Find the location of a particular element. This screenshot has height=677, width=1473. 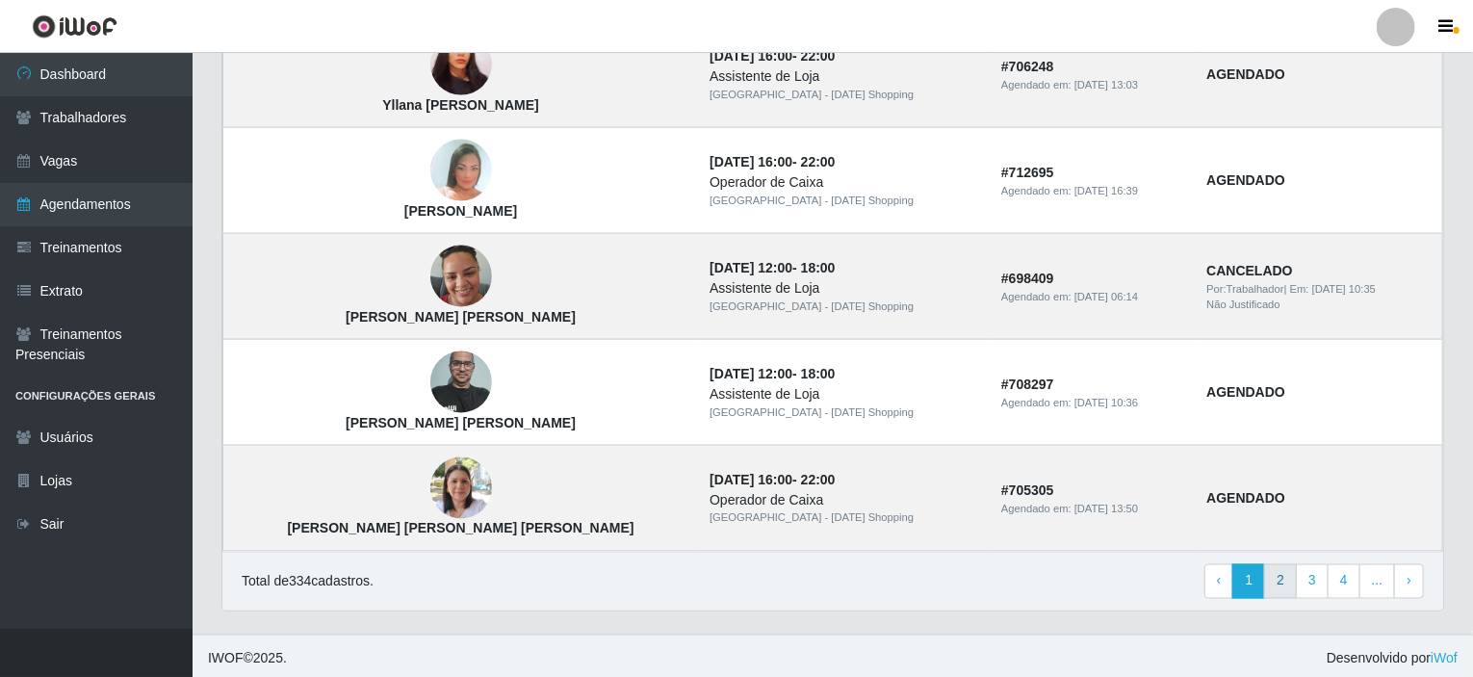

img: Francisca Sara Oliveira almeida is located at coordinates (461, 276).